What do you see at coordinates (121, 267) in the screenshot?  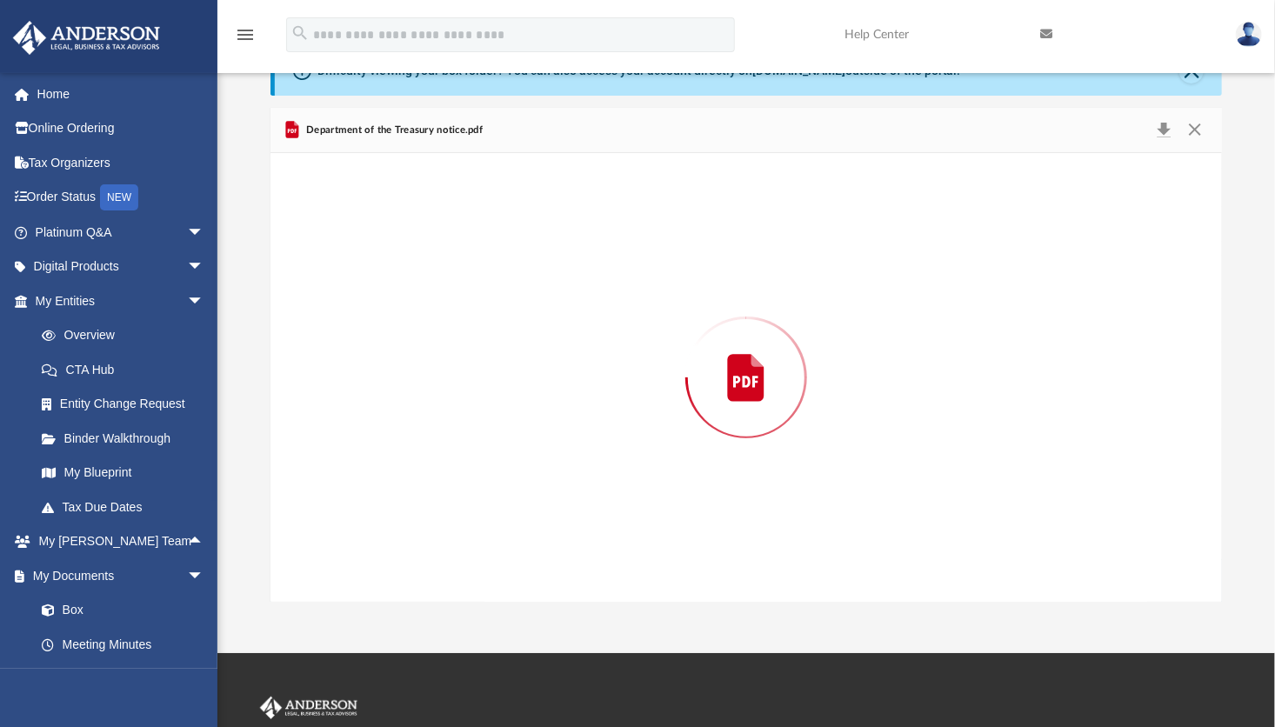 I see `a: Digital Productsarrow_drop_down` at bounding box center [121, 267].